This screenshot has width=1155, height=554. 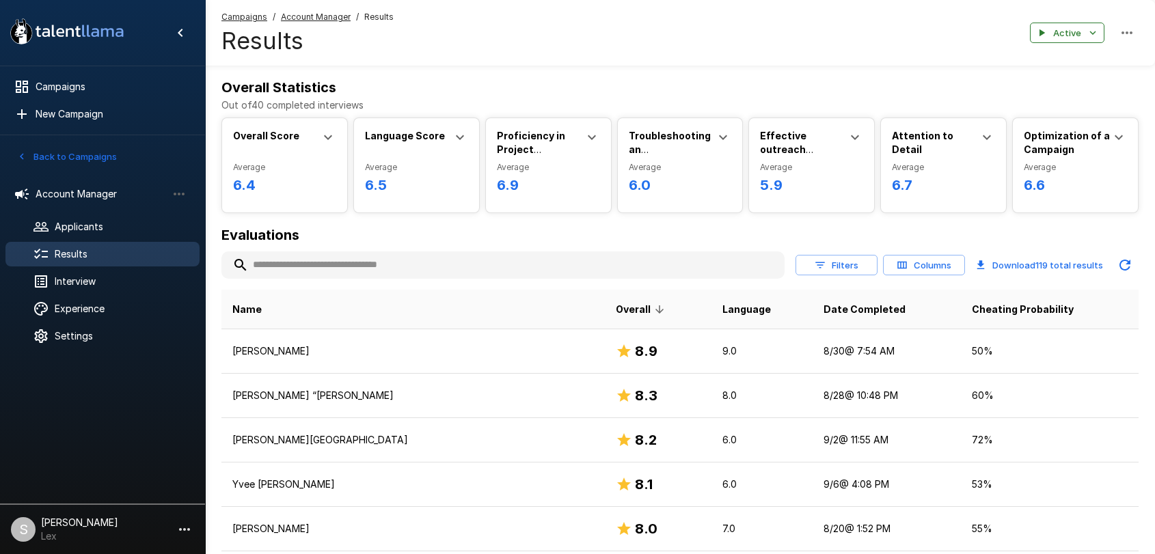 I want to click on p: 72 %, so click(x=1050, y=440).